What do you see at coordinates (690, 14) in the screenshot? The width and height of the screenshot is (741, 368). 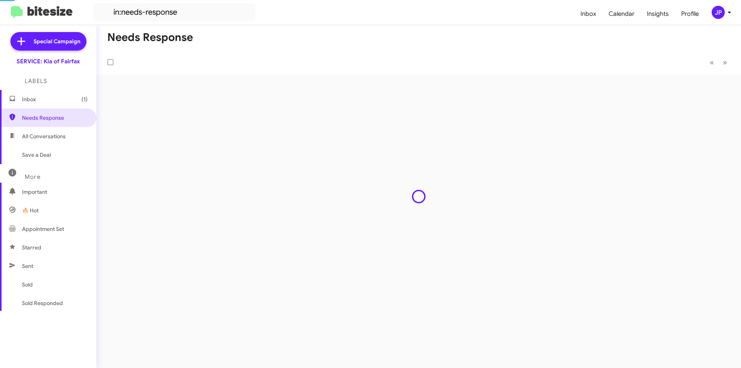 I see `span: Profile` at bounding box center [690, 14].